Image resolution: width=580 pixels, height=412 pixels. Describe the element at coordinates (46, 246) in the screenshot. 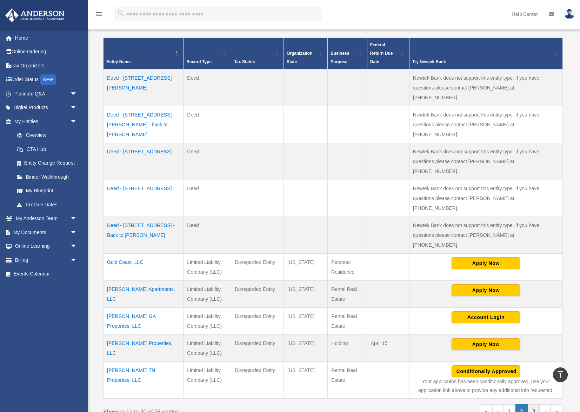

I see `a: Online Learningarrow_drop_down` at that location.